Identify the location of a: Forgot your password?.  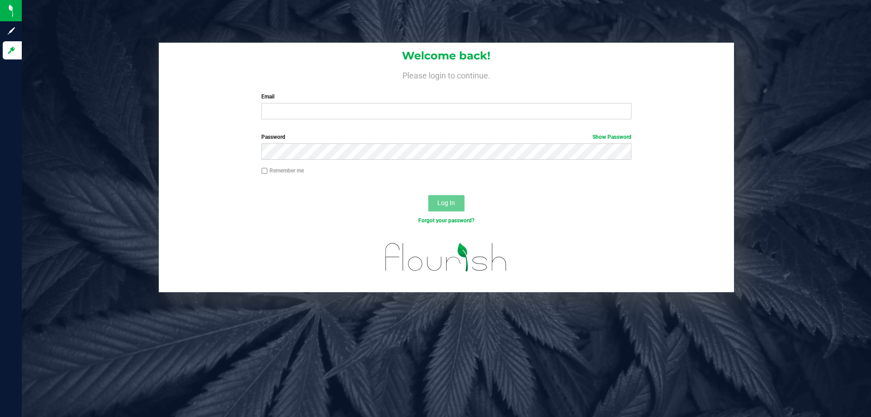
(446, 221).